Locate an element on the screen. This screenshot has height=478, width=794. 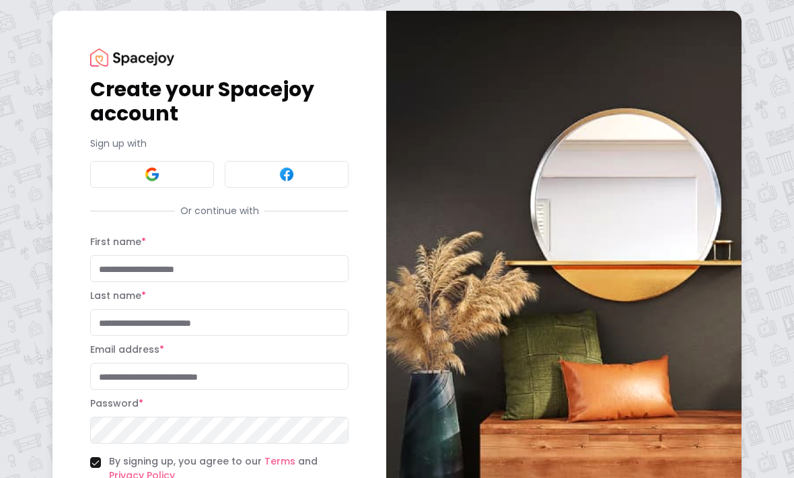
label: First name is located at coordinates (118, 241).